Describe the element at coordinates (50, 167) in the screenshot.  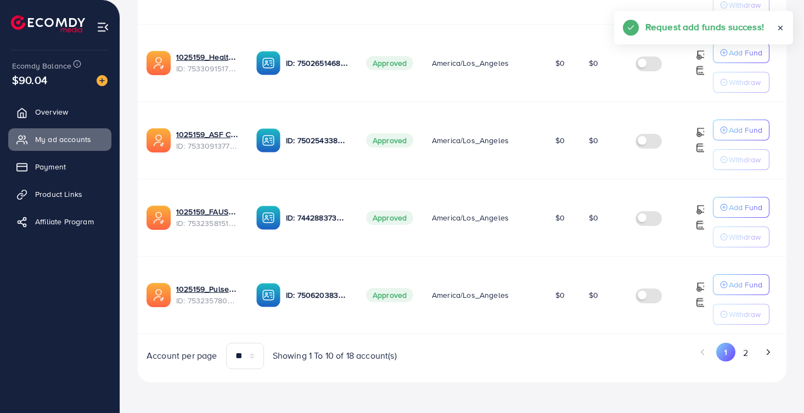
I see `span: Payment` at that location.